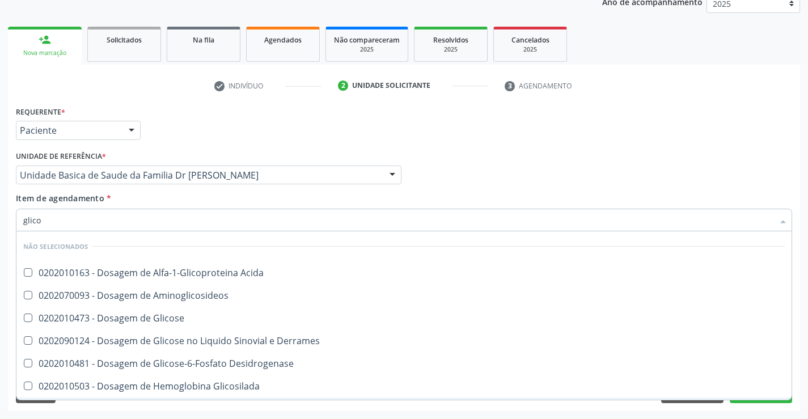 The image size is (808, 419). I want to click on span: Solicitados, so click(124, 40).